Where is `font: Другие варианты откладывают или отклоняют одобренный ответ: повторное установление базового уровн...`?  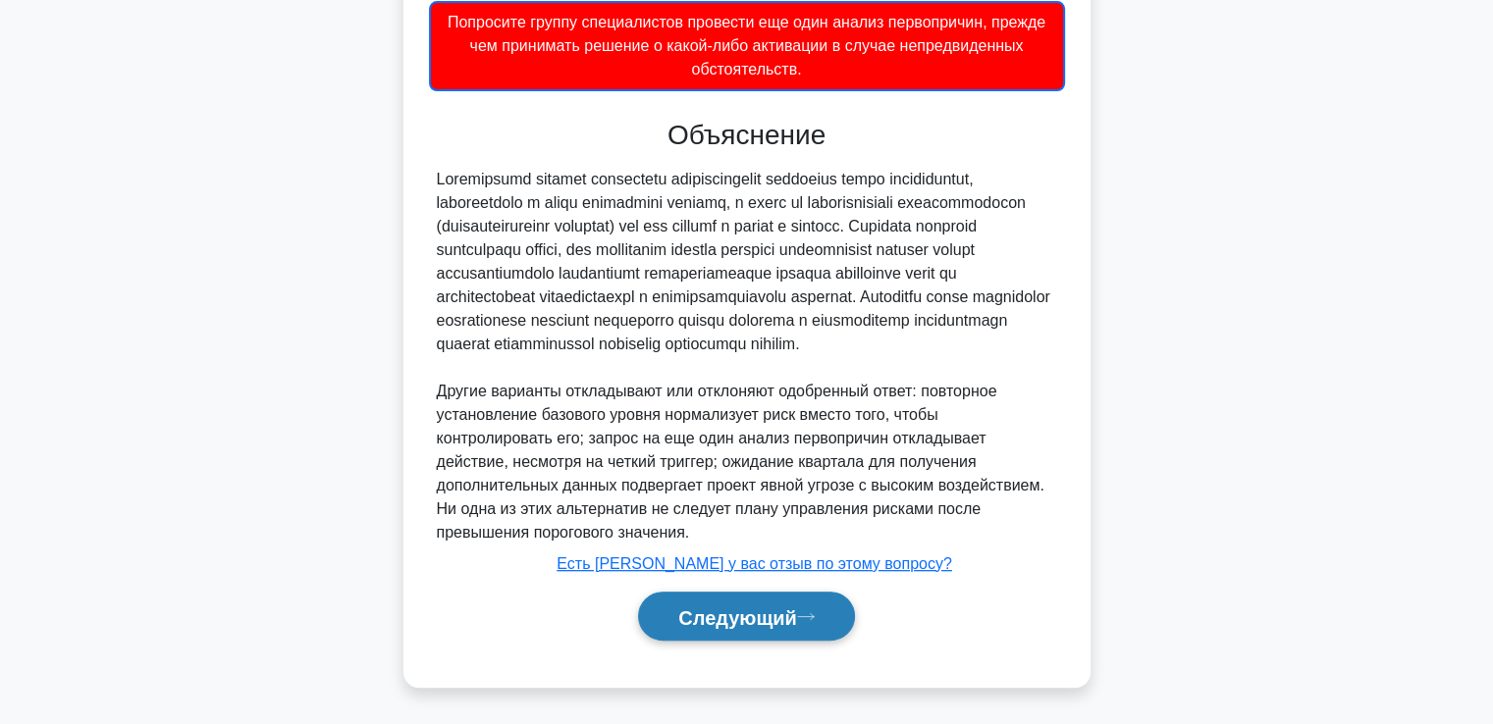 font: Другие варианты откладывают или отклоняют одобренный ответ: повторное установление базового уровн... is located at coordinates (740, 461).